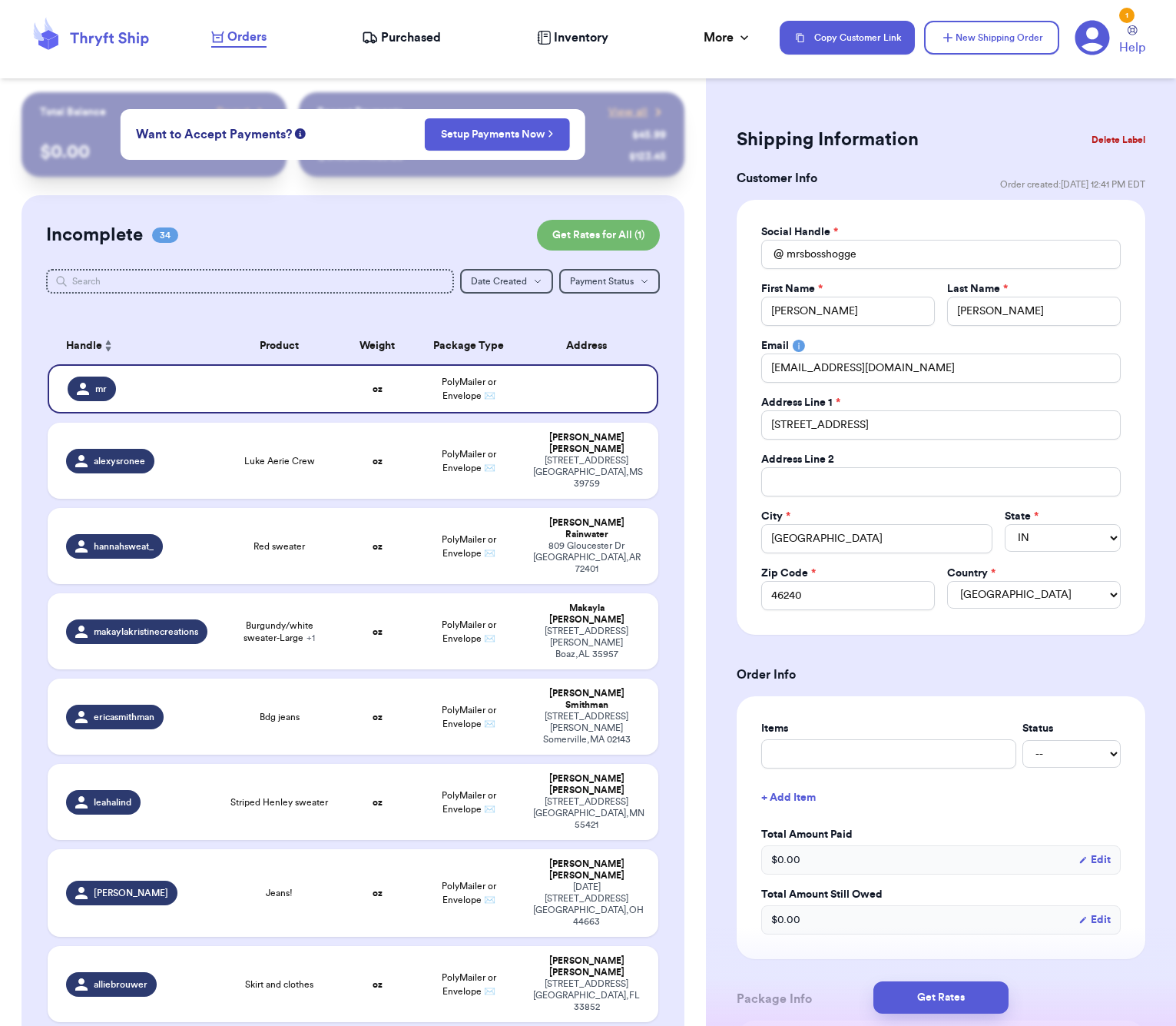  What do you see at coordinates (279, 717) in the screenshot?
I see `span: Bdg jeans` at bounding box center [279, 717].